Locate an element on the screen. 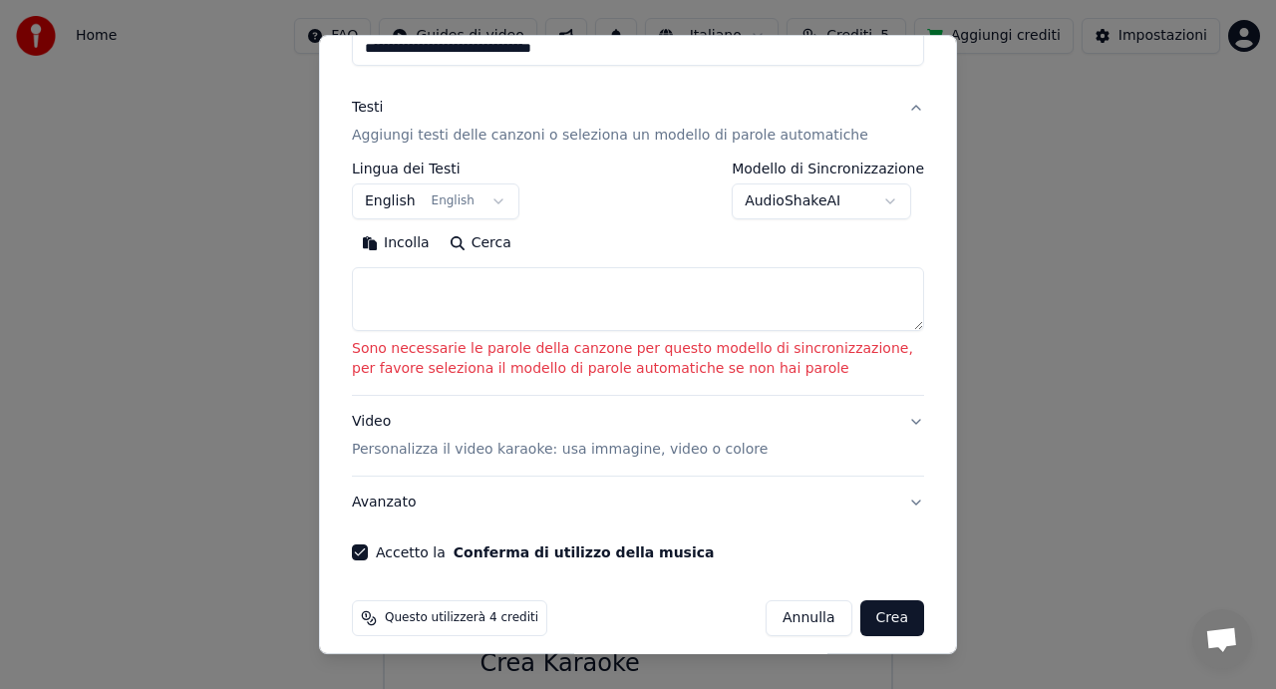 The image size is (1276, 689). label: Lingua dei Testi is located at coordinates (436, 169).